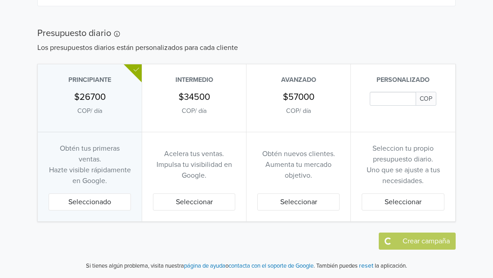 The image size is (493, 278). Describe the element at coordinates (246, 48) in the screenshot. I see `p: Los presupuestos diarios están personalizados para cada cliente` at that location.